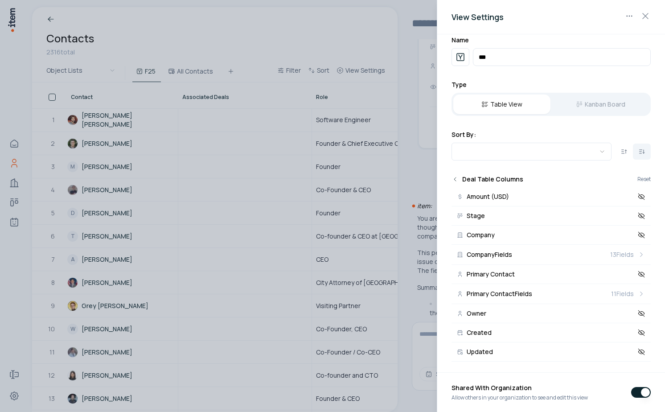 The width and height of the screenshot is (665, 412). I want to click on span: Created, so click(479, 333).